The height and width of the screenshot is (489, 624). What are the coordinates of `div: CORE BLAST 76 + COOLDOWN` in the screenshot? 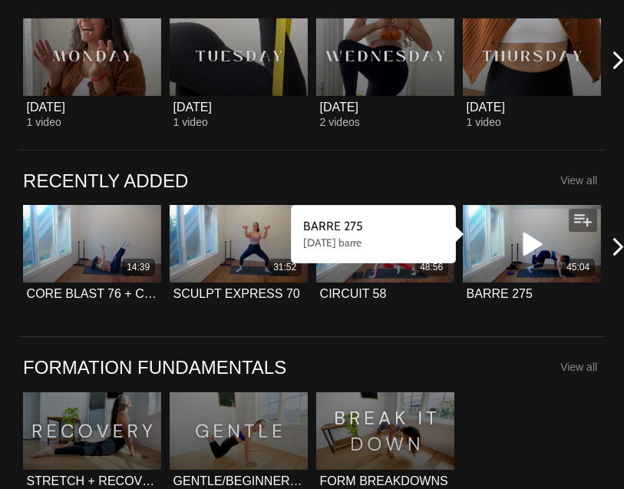 It's located at (92, 293).